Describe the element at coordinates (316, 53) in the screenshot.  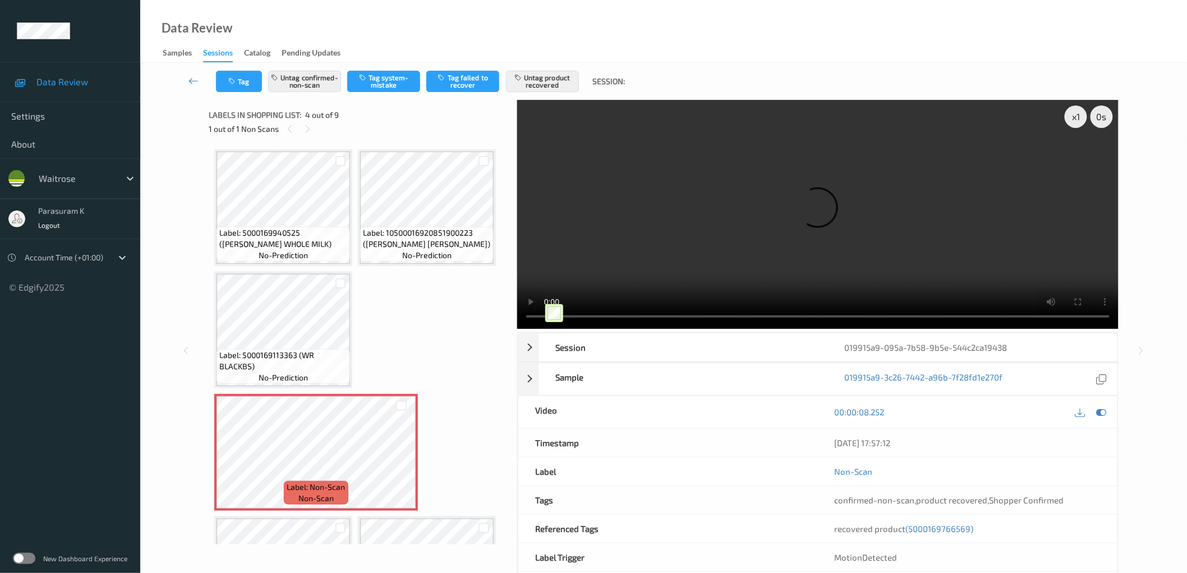
I see `a: Pending Updates` at that location.